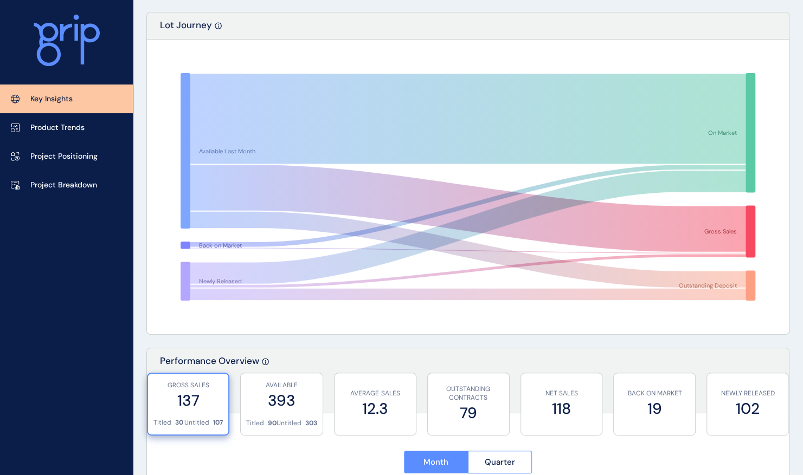 The width and height of the screenshot is (803, 475). What do you see at coordinates (747, 394) in the screenshot?
I see `p: NEWLY RELEASED` at bounding box center [747, 394].